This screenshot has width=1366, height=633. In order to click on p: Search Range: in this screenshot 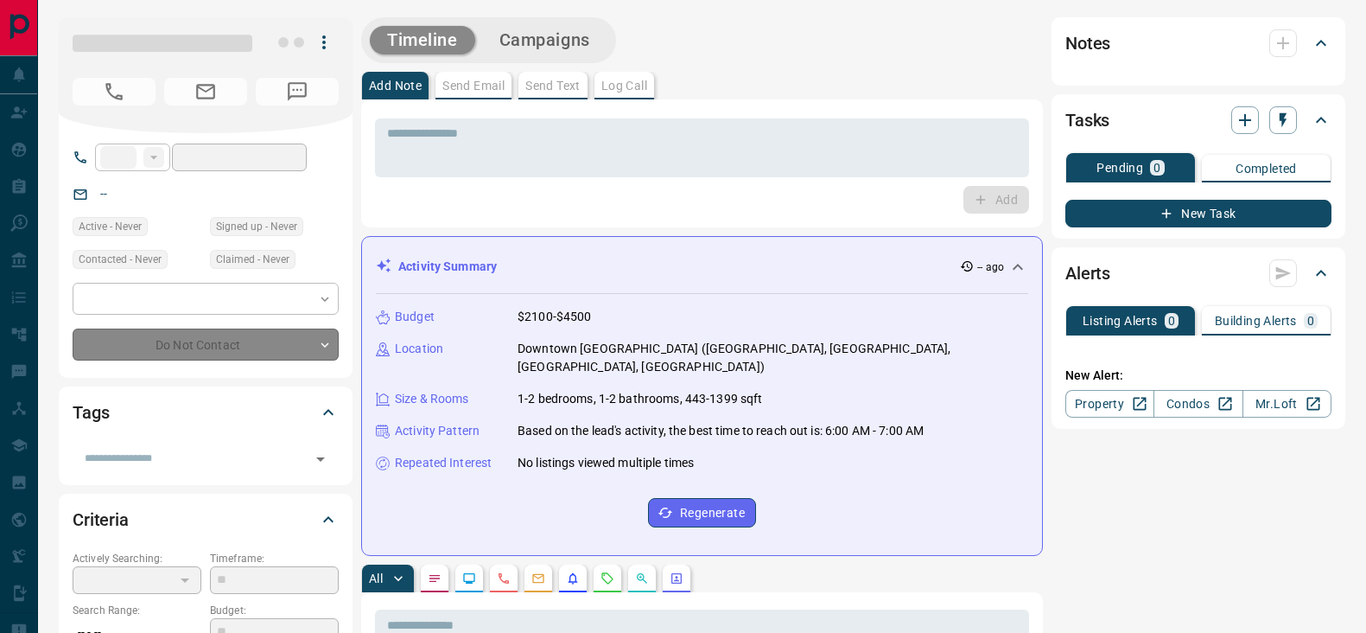, I will do `click(137, 610)`.